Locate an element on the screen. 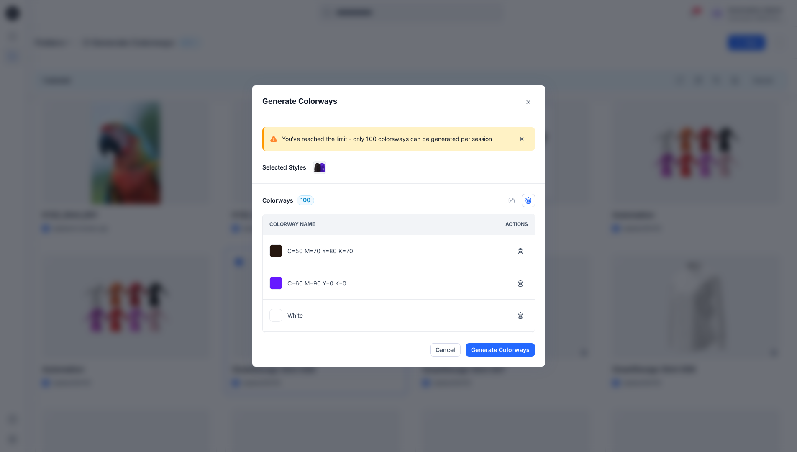 The width and height of the screenshot is (797, 452). p: Colorway name is located at coordinates (292, 224).